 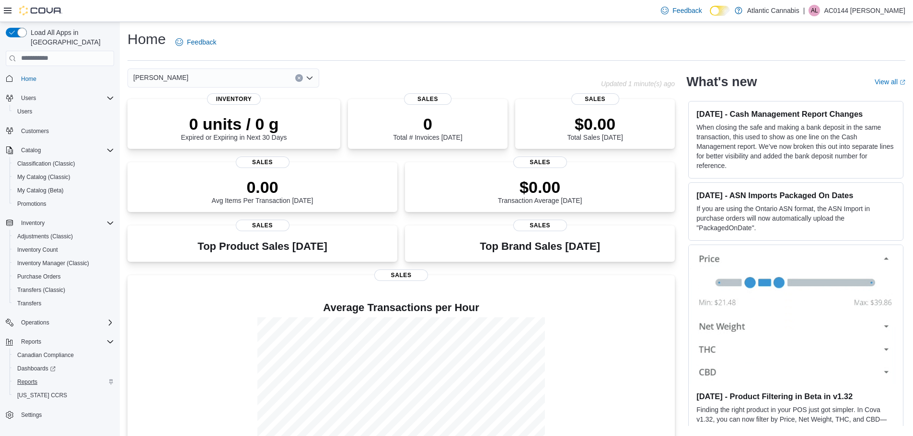 I want to click on button: Customers, so click(x=60, y=131).